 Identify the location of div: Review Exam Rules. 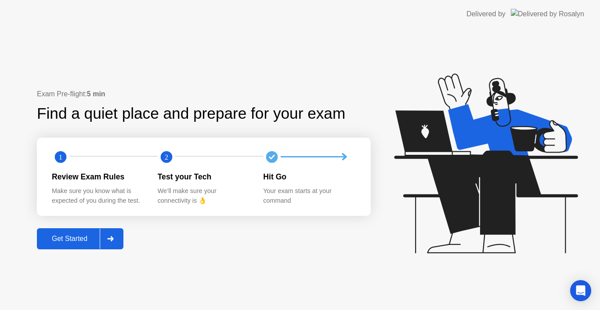
(98, 177).